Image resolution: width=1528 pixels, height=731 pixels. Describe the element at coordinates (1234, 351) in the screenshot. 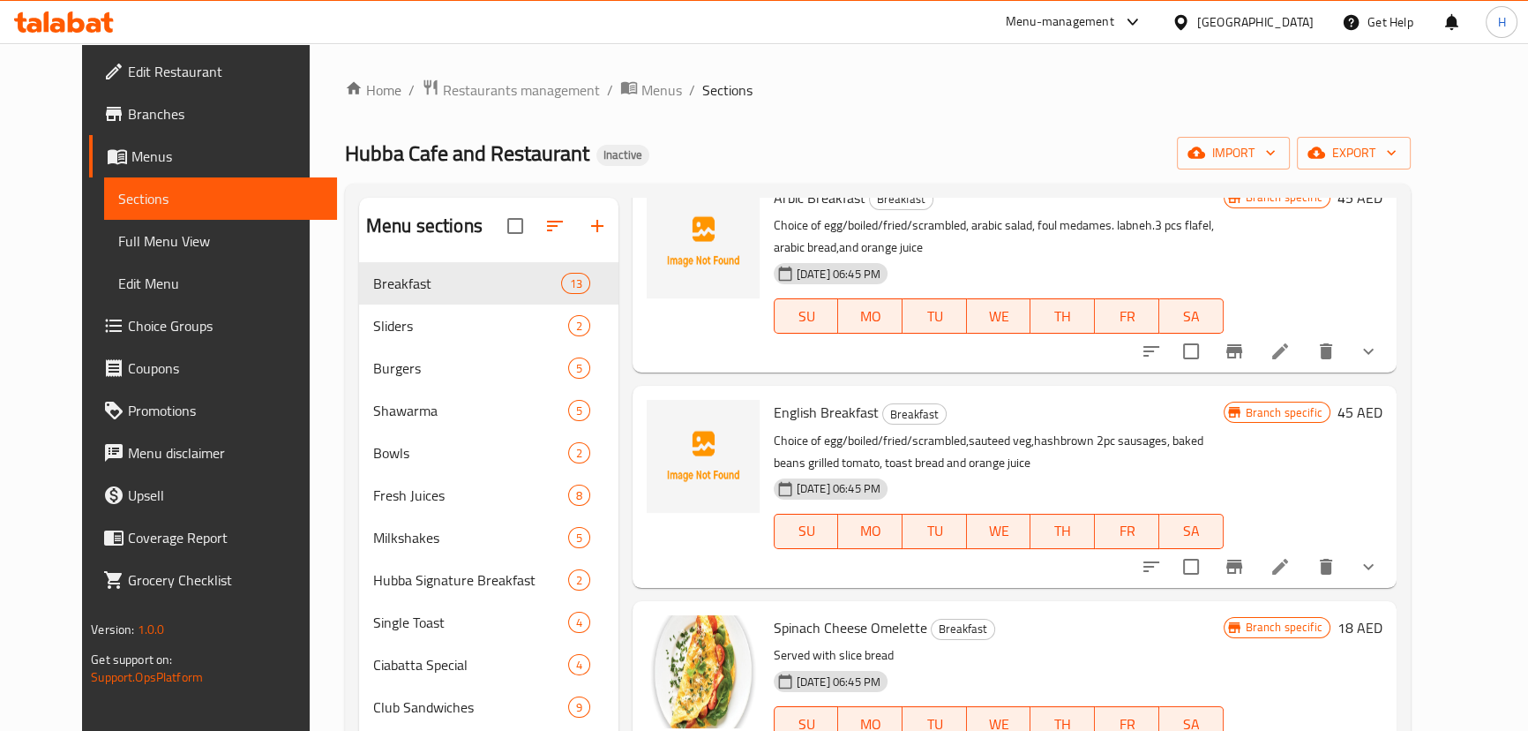

I see `button: Branch-specific-item` at that location.